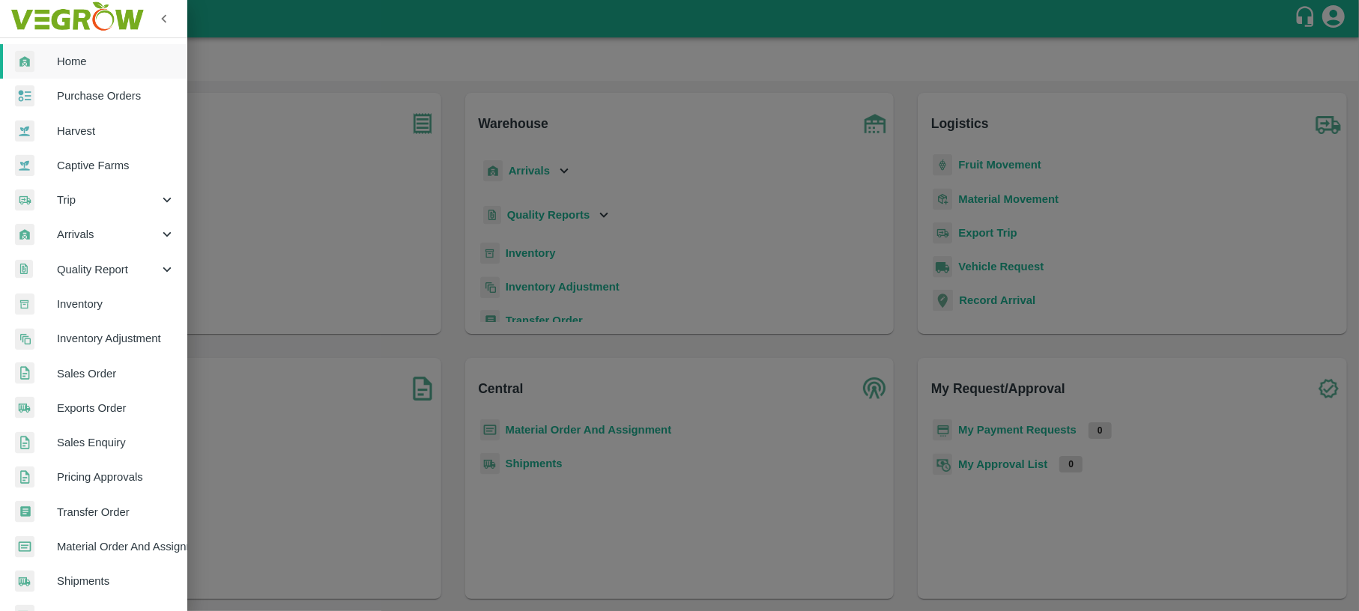 This screenshot has width=1359, height=611. Describe the element at coordinates (116, 408) in the screenshot. I see `span: Exports Order` at that location.